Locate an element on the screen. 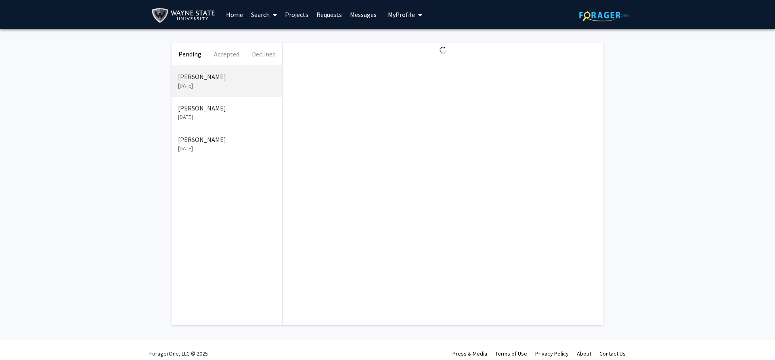 Image resolution: width=775 pixels, height=360 pixels. button: Accepted is located at coordinates (226, 54).